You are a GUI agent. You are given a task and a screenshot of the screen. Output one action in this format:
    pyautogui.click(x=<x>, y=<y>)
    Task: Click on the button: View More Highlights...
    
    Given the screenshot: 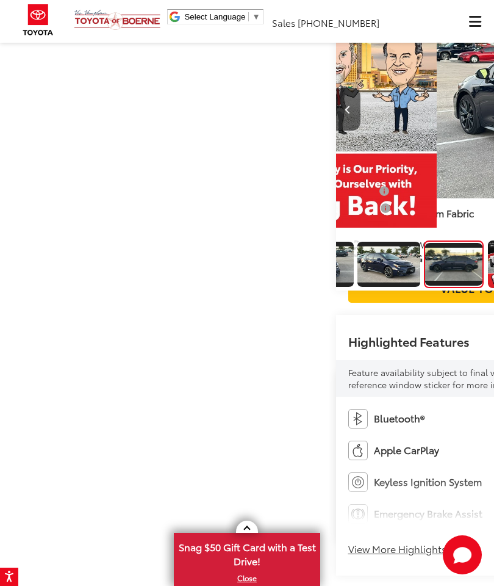 What is the action you would take?
    pyautogui.click(x=402, y=549)
    